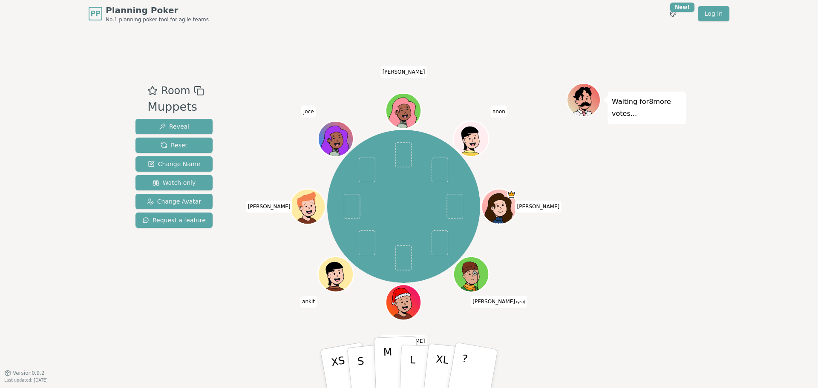 Image resolution: width=818 pixels, height=388 pixels. I want to click on p: Waiting for 8 more votes..., so click(647, 108).